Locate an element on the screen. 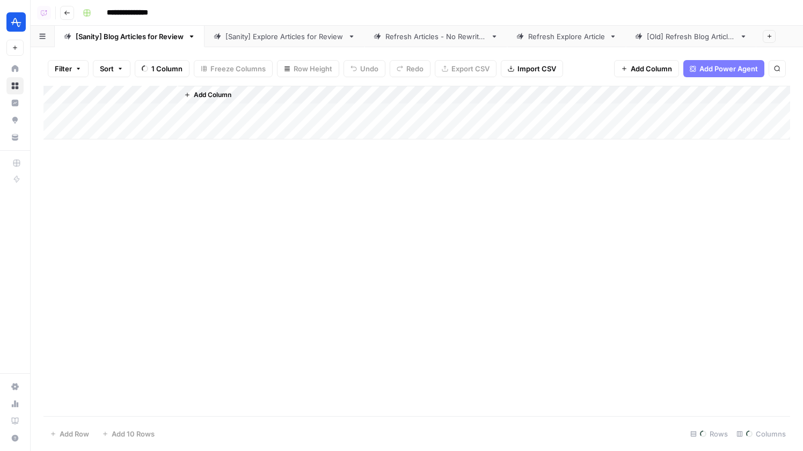 Image resolution: width=803 pixels, height=451 pixels. a: Learning Hub is located at coordinates (15, 421).